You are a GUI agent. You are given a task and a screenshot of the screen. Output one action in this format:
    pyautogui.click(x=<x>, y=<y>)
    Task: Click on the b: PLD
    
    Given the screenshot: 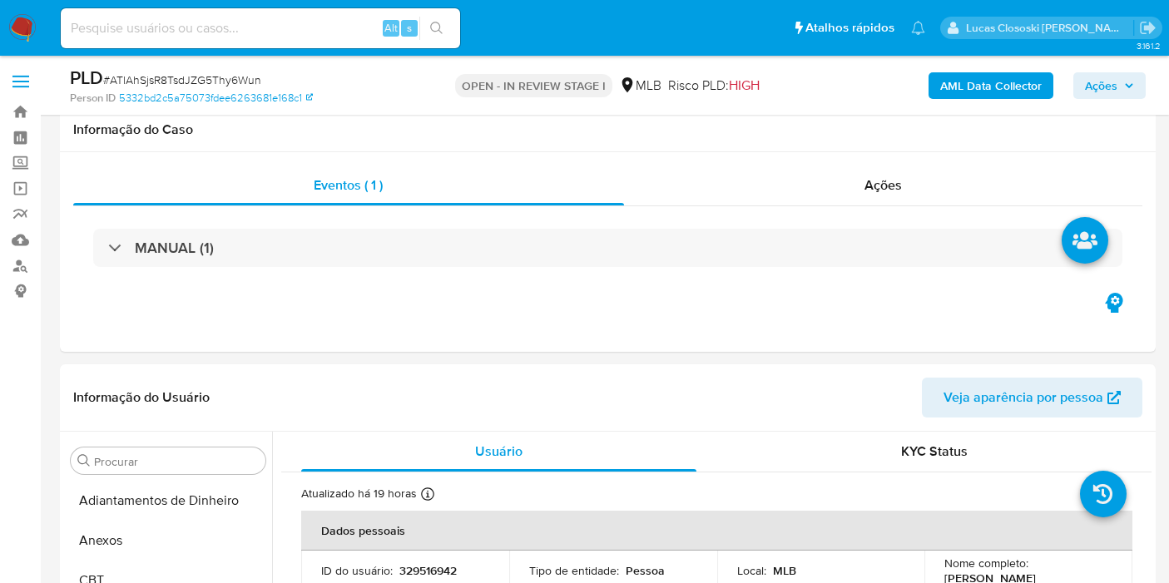 What is the action you would take?
    pyautogui.click(x=87, y=77)
    